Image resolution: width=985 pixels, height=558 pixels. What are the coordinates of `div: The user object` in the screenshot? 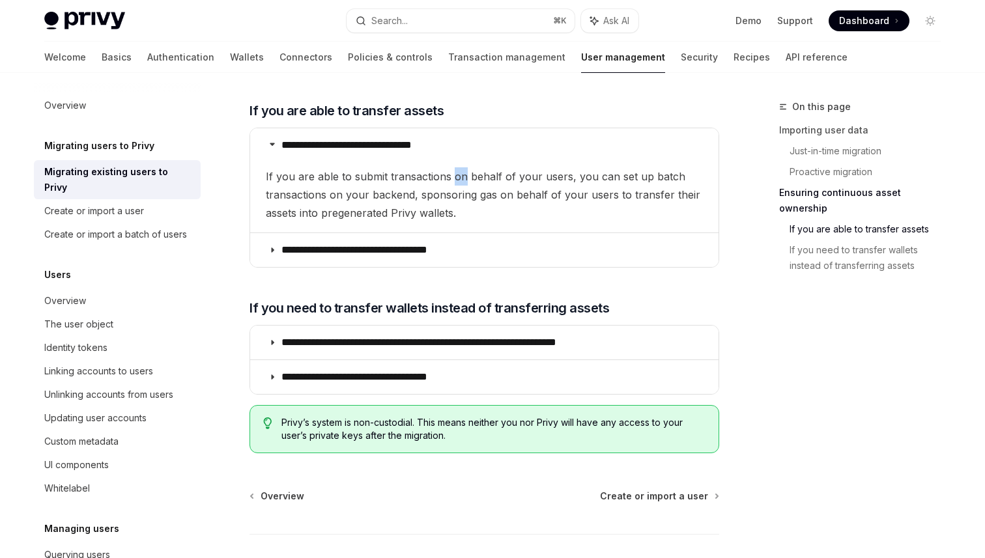 It's located at (79, 324).